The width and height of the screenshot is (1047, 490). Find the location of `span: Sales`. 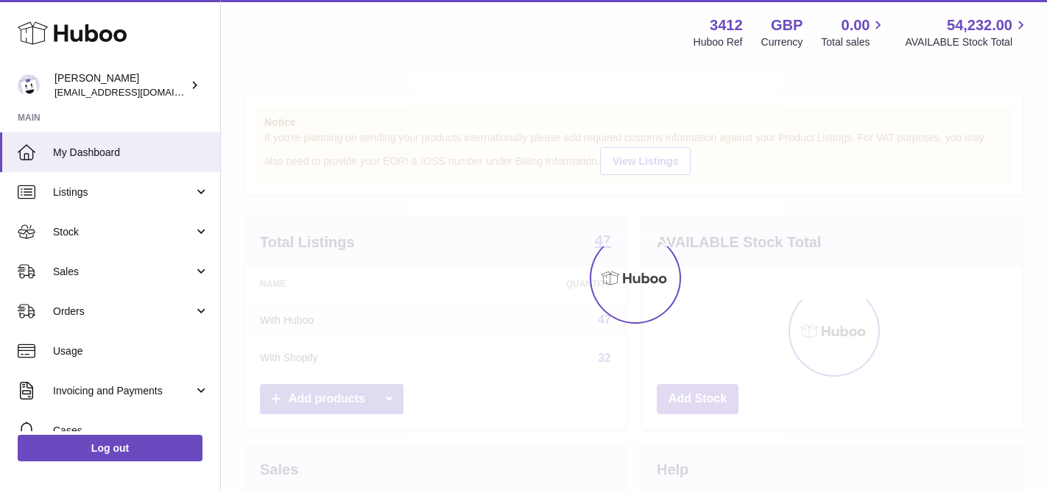

span: Sales is located at coordinates (123, 272).